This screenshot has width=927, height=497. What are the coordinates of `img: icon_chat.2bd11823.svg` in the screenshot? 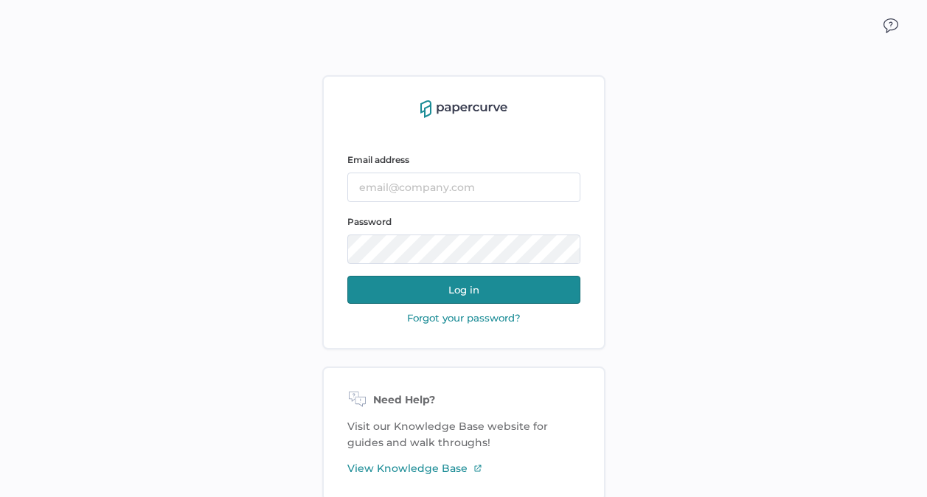 It's located at (891, 26).